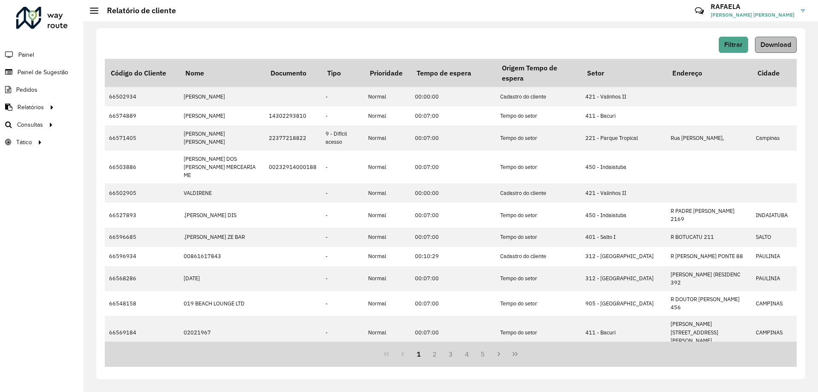 This screenshot has width=818, height=392. I want to click on td: 00861617843, so click(222, 256).